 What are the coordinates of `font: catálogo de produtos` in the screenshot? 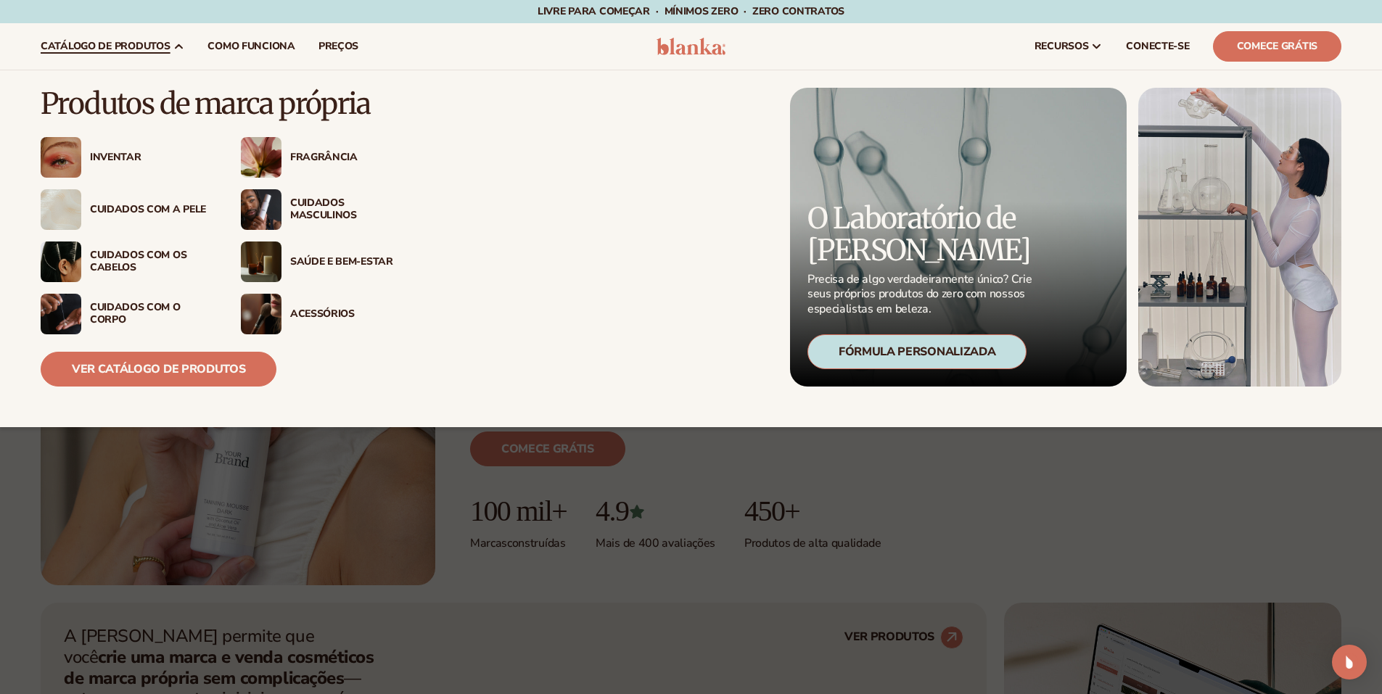 It's located at (105, 46).